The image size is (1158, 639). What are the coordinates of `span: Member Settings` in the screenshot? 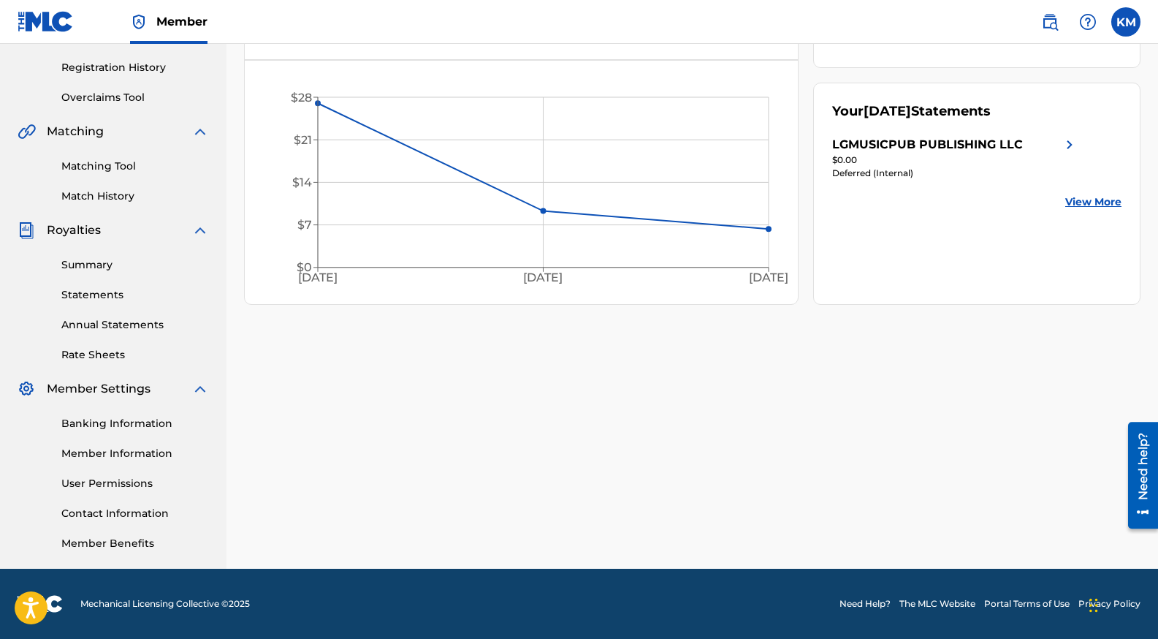 It's located at (99, 389).